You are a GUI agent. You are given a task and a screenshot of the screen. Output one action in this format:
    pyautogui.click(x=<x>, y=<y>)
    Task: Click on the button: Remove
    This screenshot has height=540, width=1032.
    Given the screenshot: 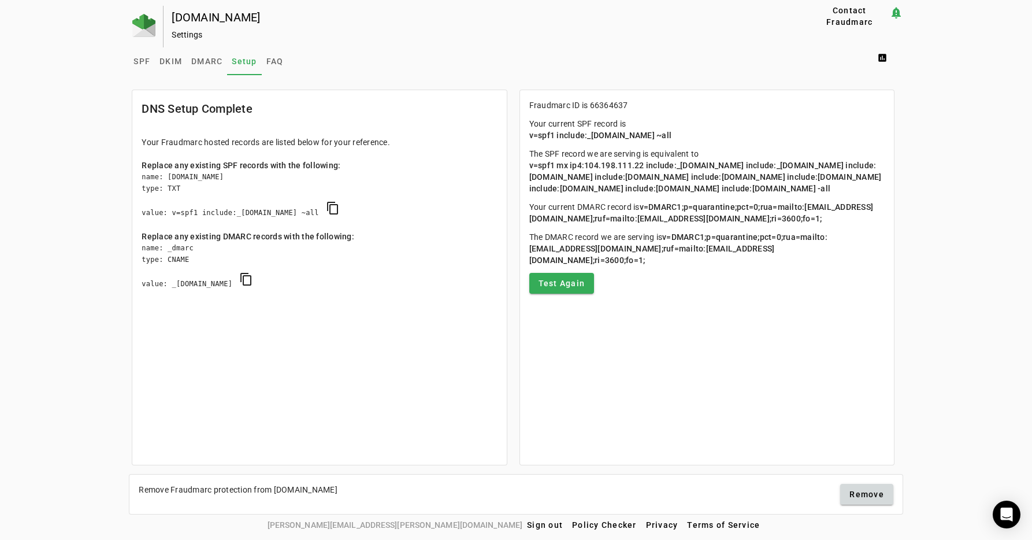 What is the action you would take?
    pyautogui.click(x=867, y=494)
    